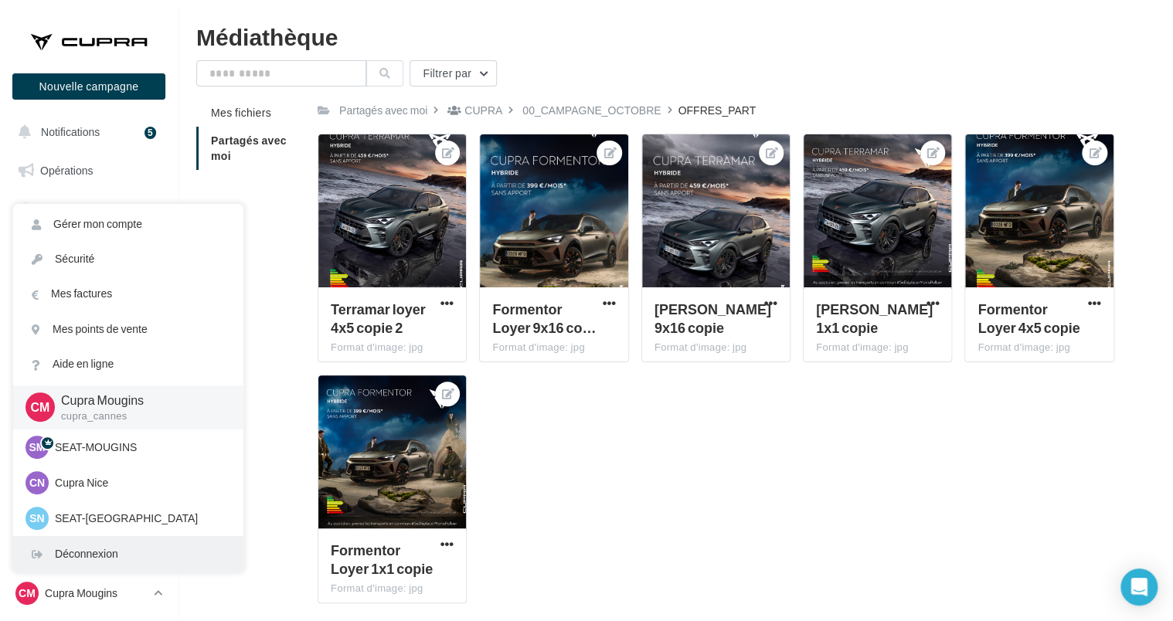  Describe the element at coordinates (37, 483) in the screenshot. I see `span: CN` at that location.